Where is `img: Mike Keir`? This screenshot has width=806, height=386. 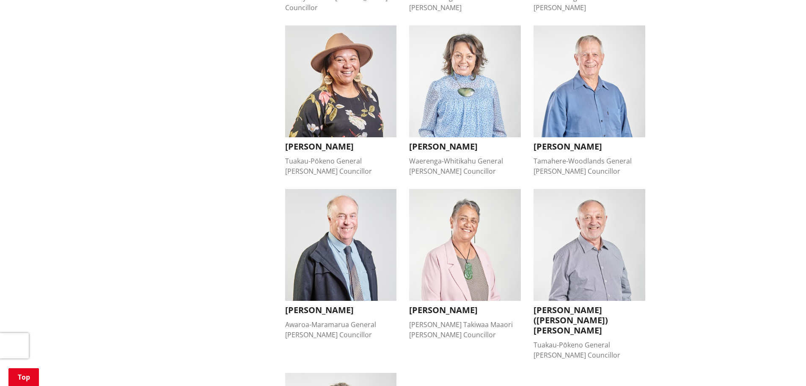
img: Mike Keir is located at coordinates (590, 81).